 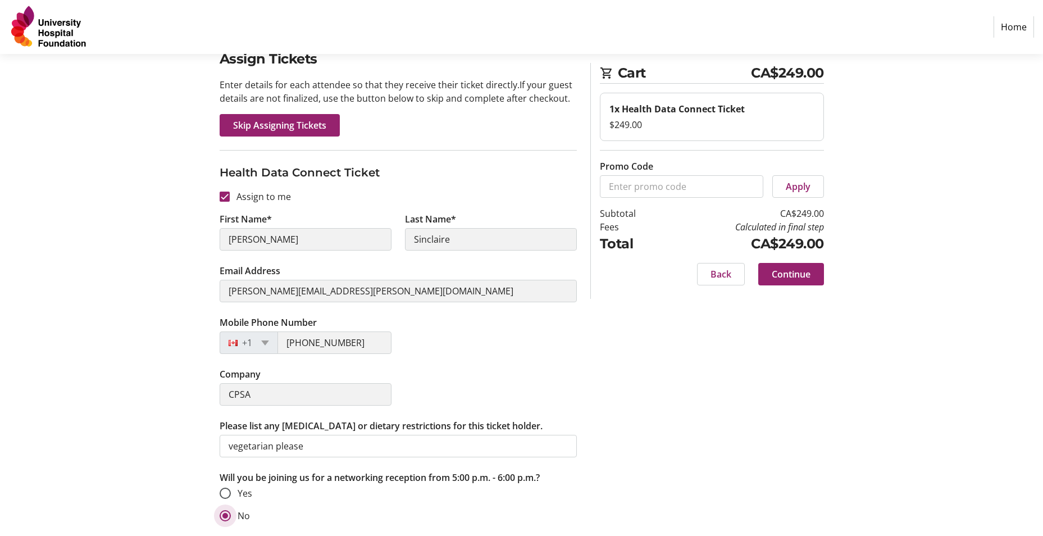 What do you see at coordinates (632, 227) in the screenshot?
I see `td: Fees` at bounding box center [632, 227].